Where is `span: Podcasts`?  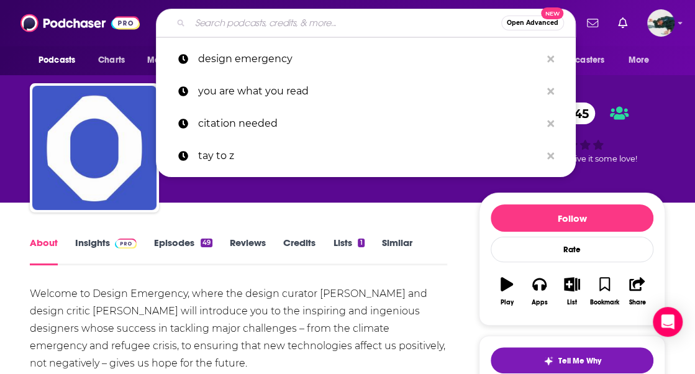
span: Podcasts is located at coordinates (57, 60).